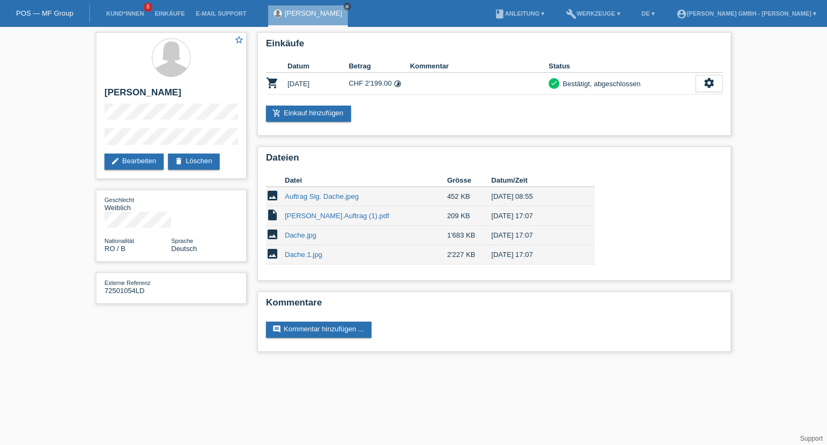  I want to click on span: Sprache, so click(182, 241).